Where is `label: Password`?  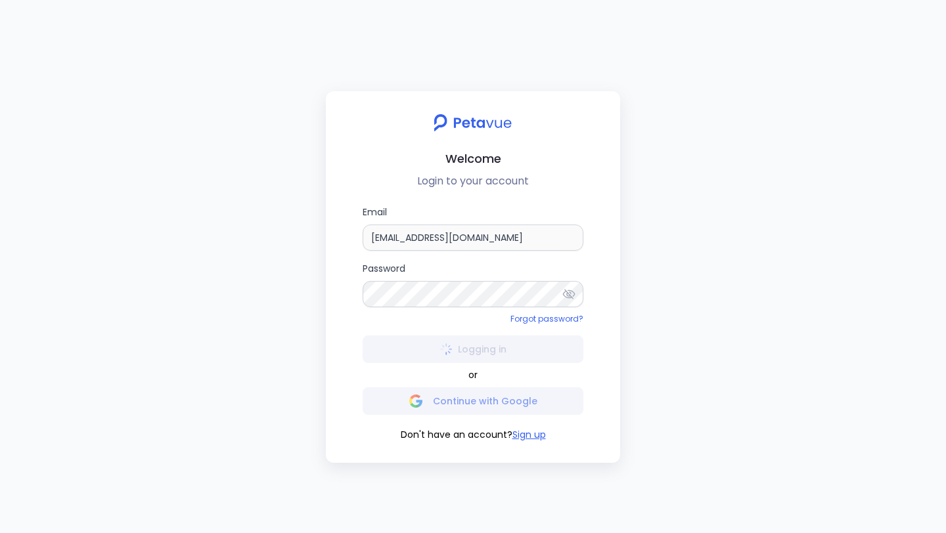 label: Password is located at coordinates (473, 284).